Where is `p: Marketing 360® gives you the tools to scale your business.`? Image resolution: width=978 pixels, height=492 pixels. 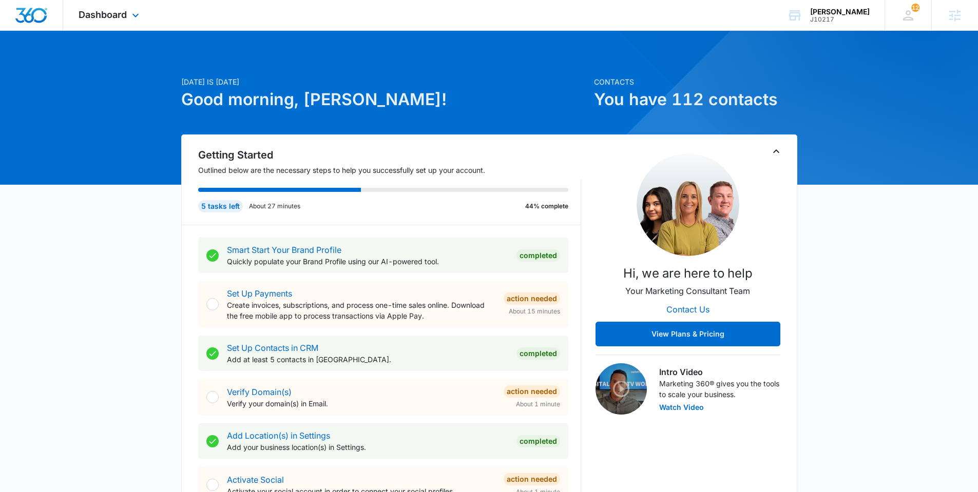
p: Marketing 360® gives you the tools to scale your business. is located at coordinates (720, 389).